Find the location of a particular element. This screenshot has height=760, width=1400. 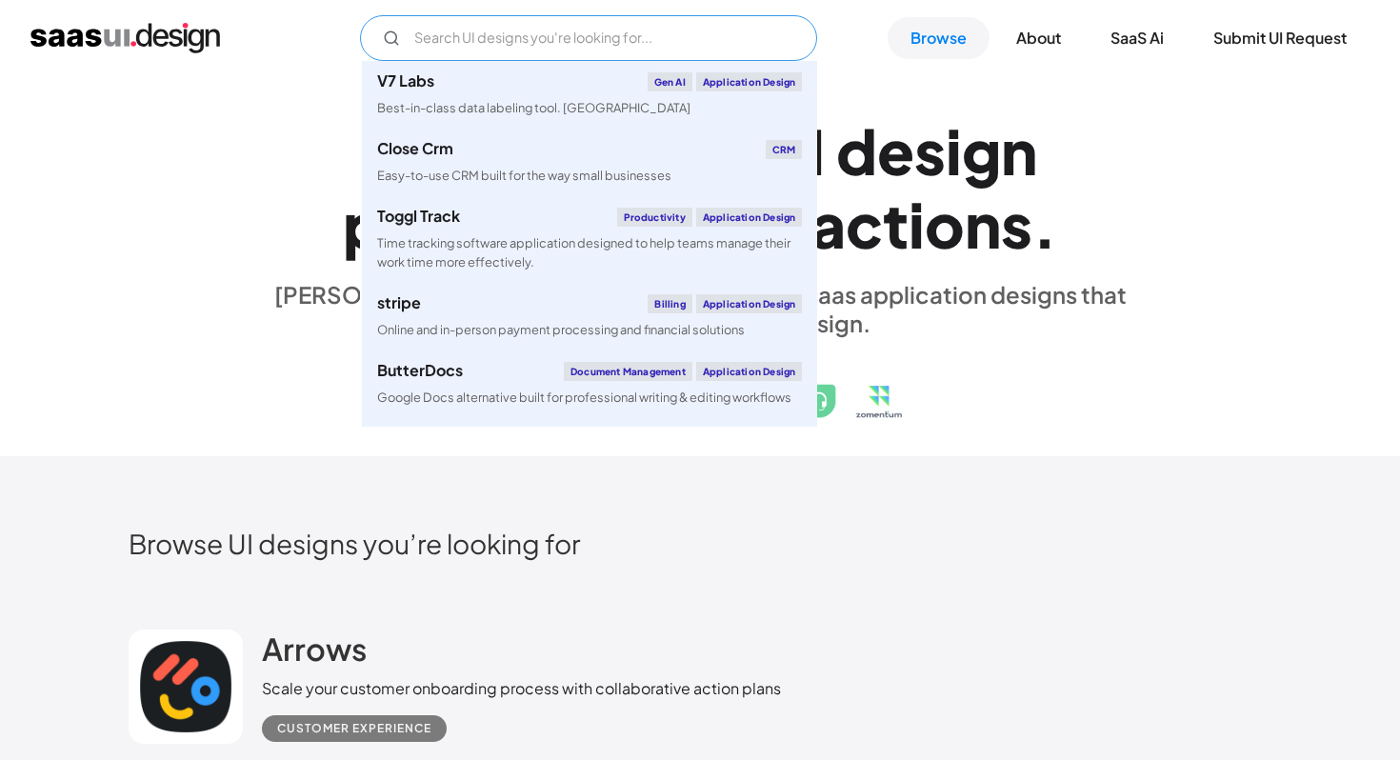

a: Toggl TrackProductivityApplication DesignTime tracking software application designed to help team... is located at coordinates (590, 239).